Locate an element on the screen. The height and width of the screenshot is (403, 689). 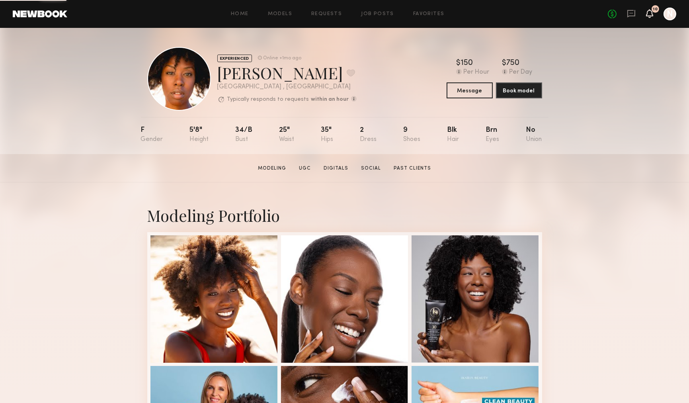
div: 150 is located at coordinates (466, 63).